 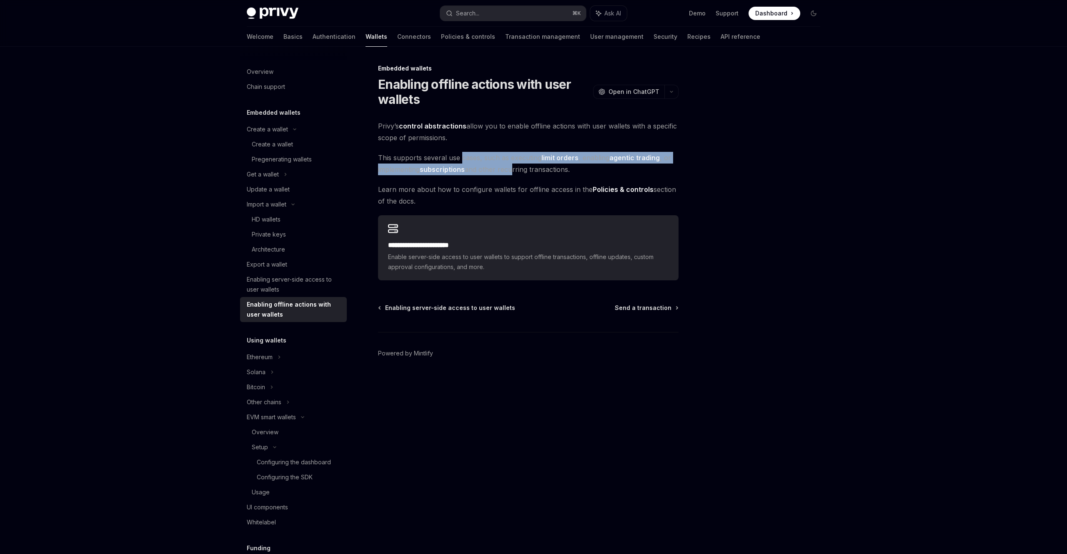 I want to click on div: Ethereum, so click(x=260, y=357).